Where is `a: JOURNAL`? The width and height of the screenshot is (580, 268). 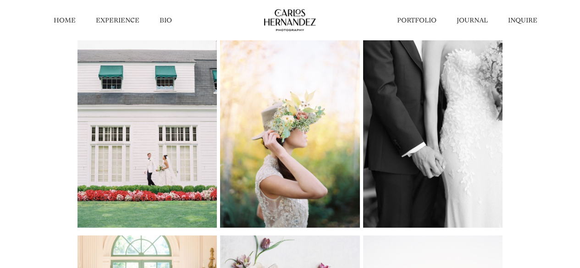
a: JOURNAL is located at coordinates (472, 20).